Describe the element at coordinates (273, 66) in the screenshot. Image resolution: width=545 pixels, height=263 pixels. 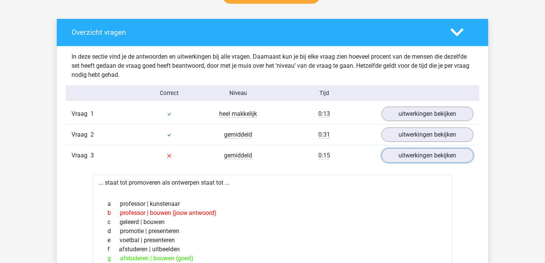
I see `div: In deze sectie vind je de antwoorden en uitwerkingen bij alle vragen. Daarnaast kun je bij elke v...` at that location.